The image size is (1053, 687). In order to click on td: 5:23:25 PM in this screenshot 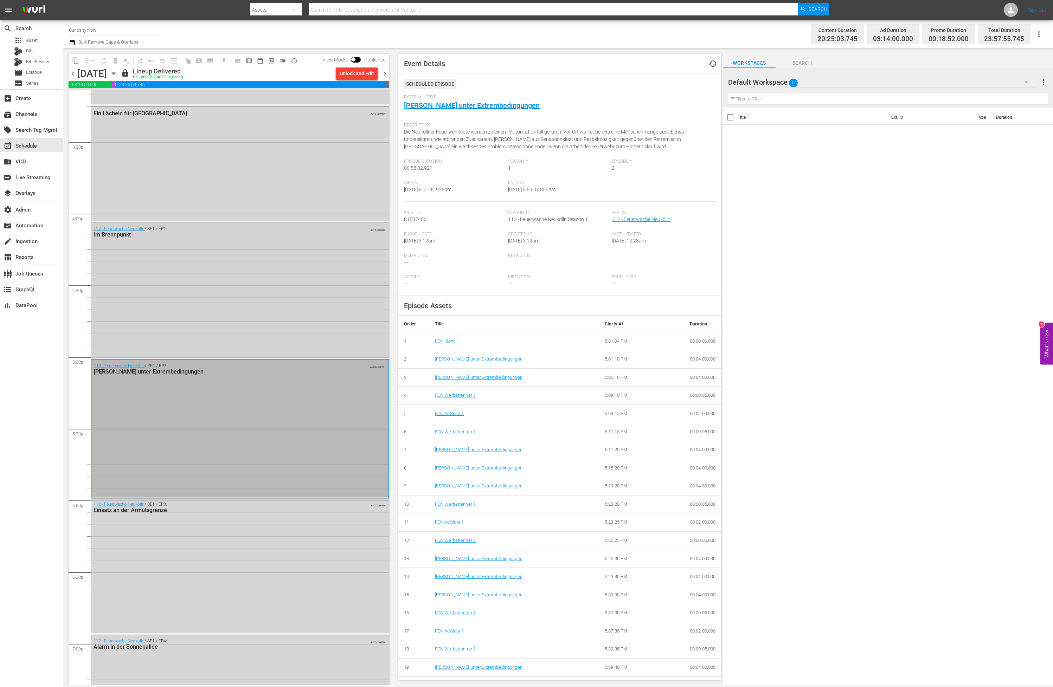, I will do `click(642, 523)`.